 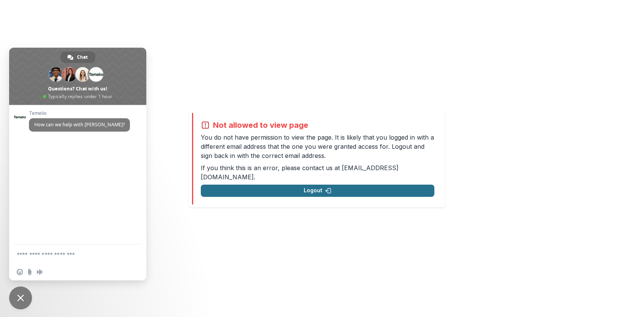 What do you see at coordinates (78, 57) in the screenshot?
I see `a: Chat` at bounding box center [78, 57].